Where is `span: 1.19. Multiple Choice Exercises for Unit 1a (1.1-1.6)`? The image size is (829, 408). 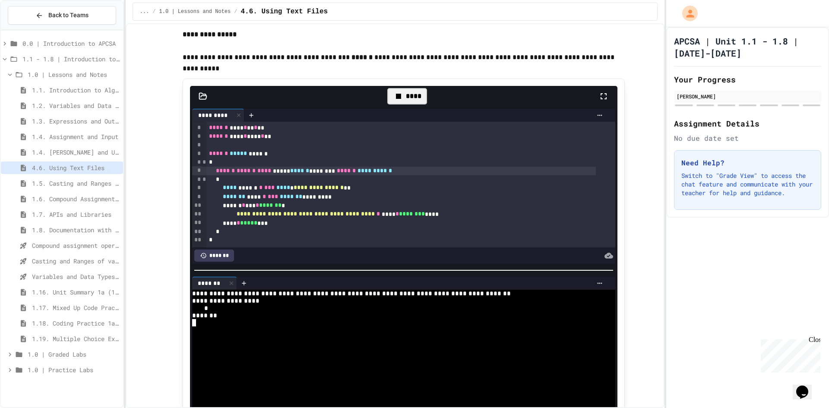 span: 1.19. Multiple Choice Exercises for Unit 1a (1.1-1.6) is located at coordinates (76, 339).